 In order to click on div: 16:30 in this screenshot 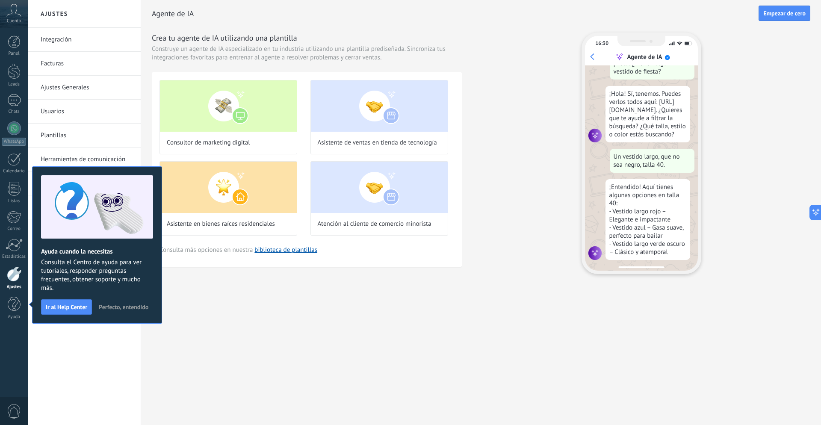, I will do `click(602, 43)`.